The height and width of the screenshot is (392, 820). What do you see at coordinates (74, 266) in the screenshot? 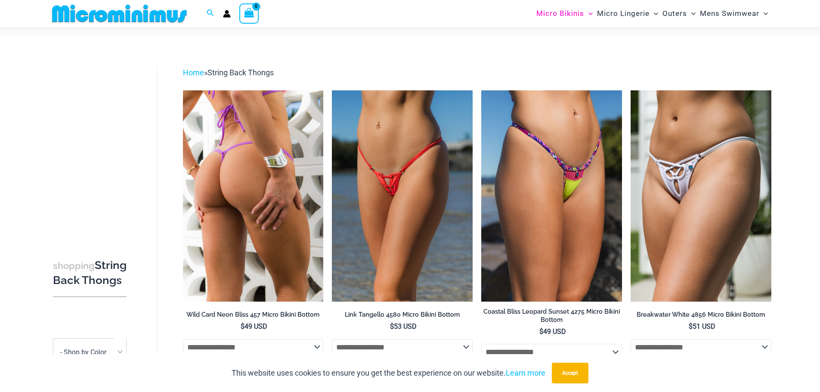
I see `span: shopping` at bounding box center [74, 266].